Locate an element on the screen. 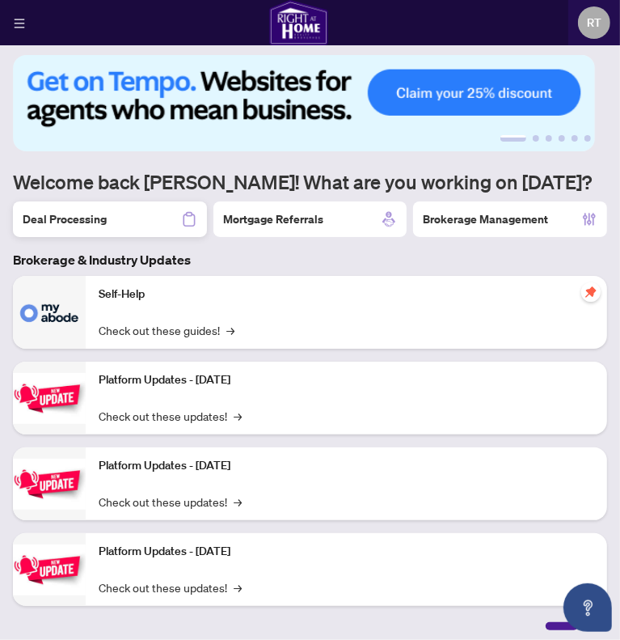  button: 4 is located at coordinates (562, 138).